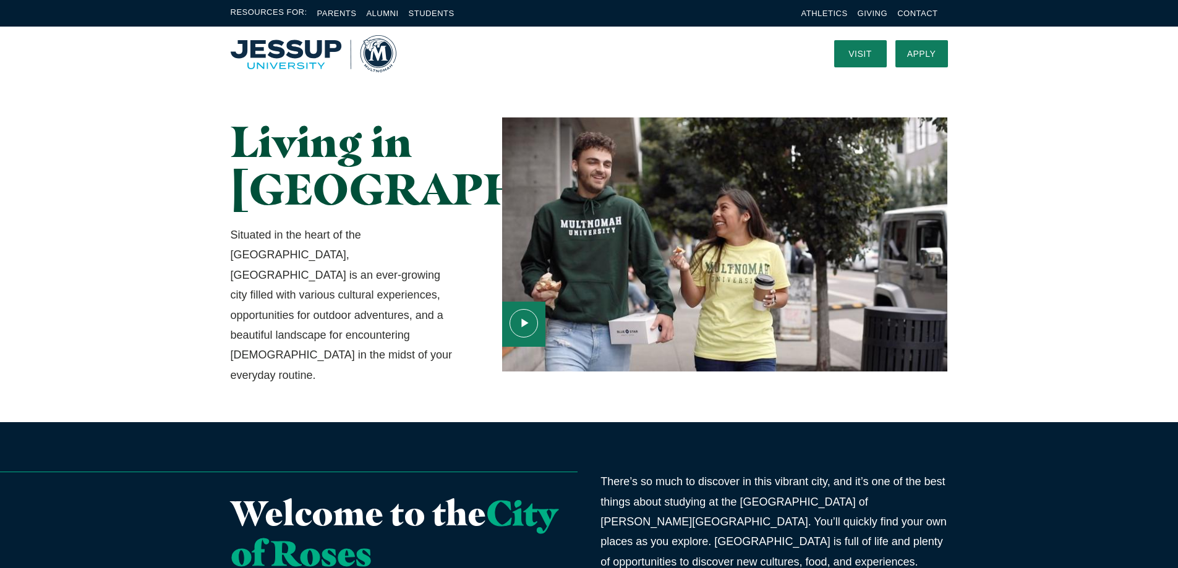 The height and width of the screenshot is (568, 1178). Describe the element at coordinates (269, 13) in the screenshot. I see `span: Resources For:` at that location.